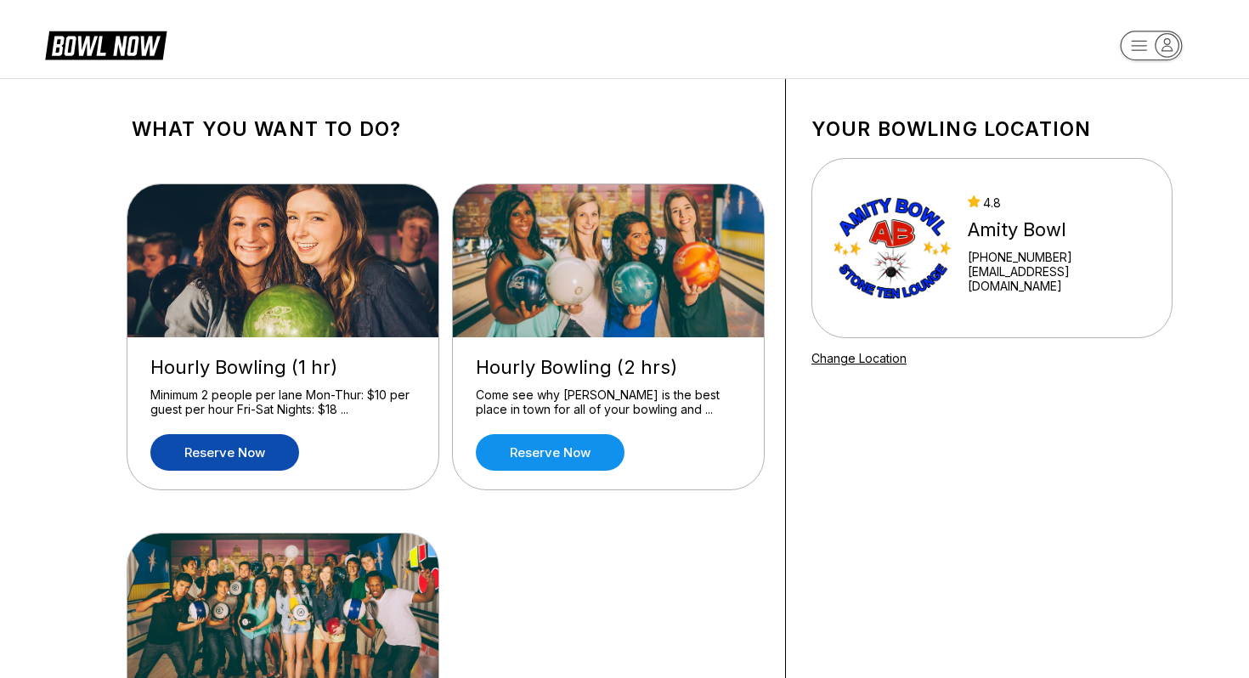  I want to click on div: Amity Bowl, so click(1059, 229).